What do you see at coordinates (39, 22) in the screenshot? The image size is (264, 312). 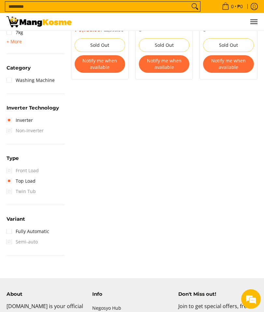 I see `img: Washing Machines l Mang Kosme: Home Appliances Warehouse Sale Partner` at bounding box center [39, 22].